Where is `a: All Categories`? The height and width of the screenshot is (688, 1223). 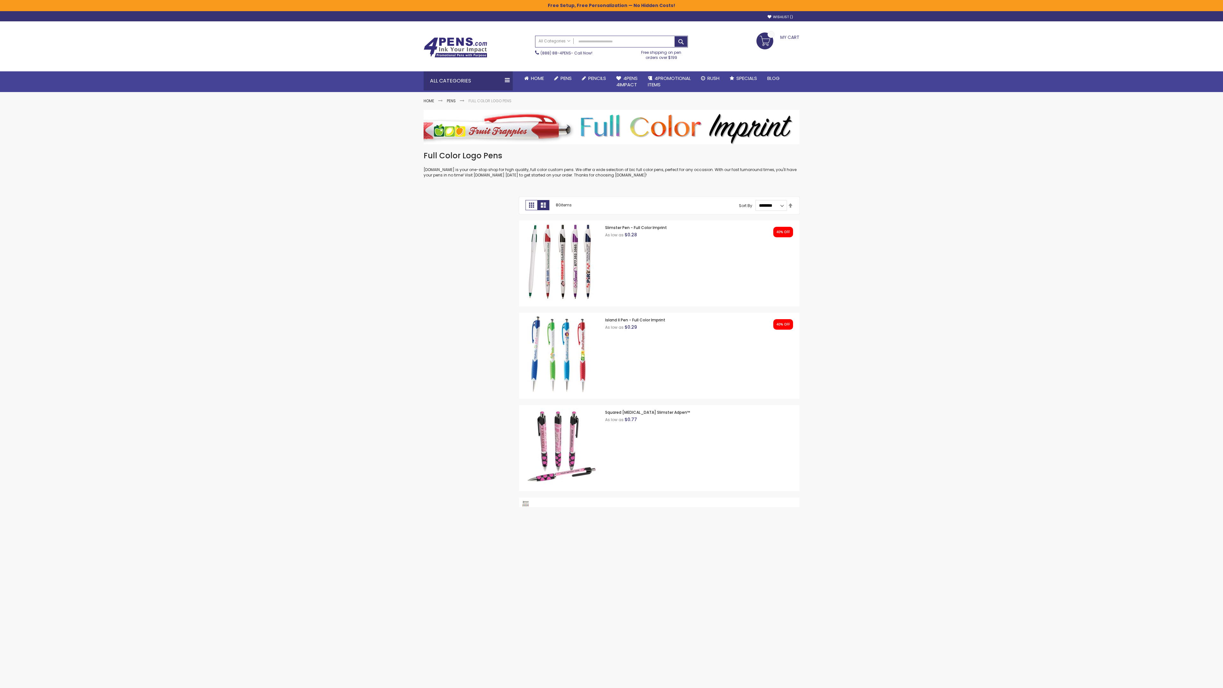 a: All Categories is located at coordinates (554, 41).